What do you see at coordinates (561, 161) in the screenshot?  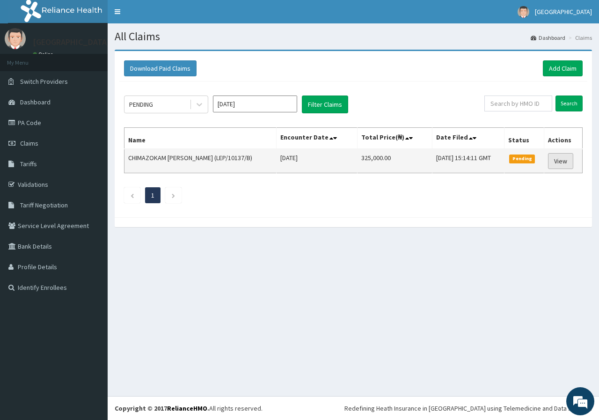 I see `a: View` at bounding box center [561, 161].